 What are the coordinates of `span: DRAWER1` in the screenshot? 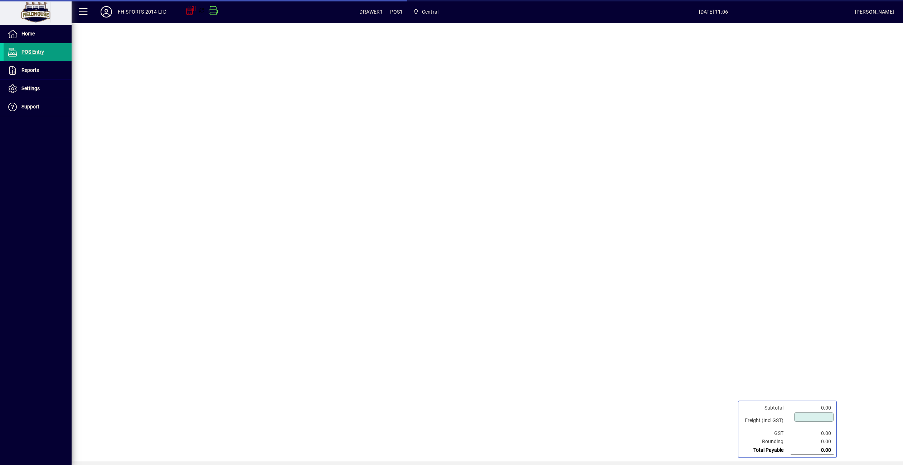 It's located at (371, 12).